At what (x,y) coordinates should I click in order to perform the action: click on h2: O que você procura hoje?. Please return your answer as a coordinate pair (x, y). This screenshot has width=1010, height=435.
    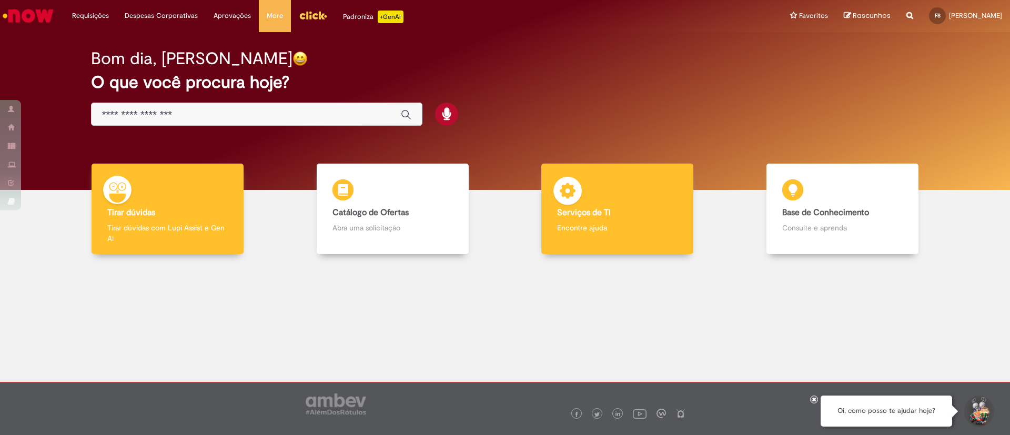
    Looking at the image, I should click on (505, 82).